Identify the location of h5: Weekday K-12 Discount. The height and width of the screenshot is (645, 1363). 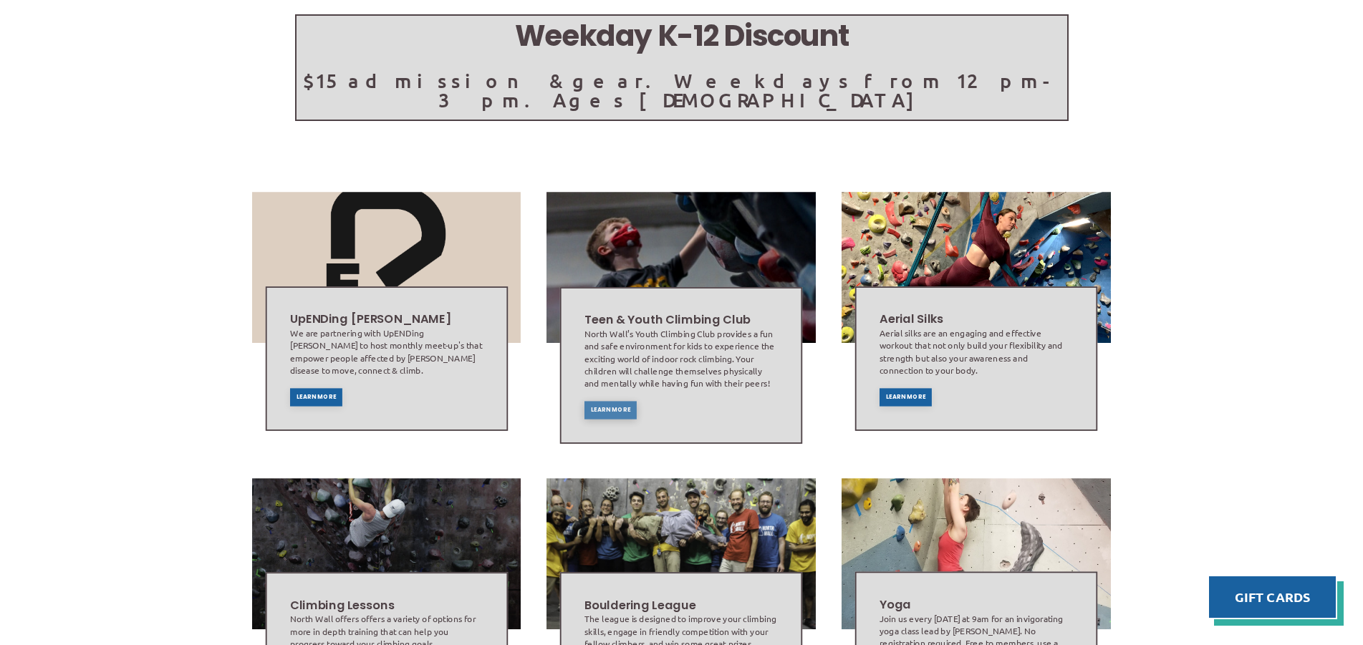
(682, 36).